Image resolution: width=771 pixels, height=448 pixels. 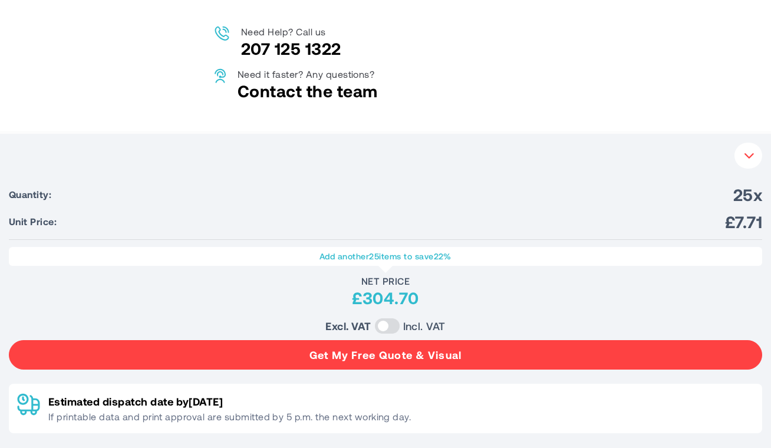 What do you see at coordinates (386, 281) in the screenshot?
I see `div: Net Price` at bounding box center [386, 281].